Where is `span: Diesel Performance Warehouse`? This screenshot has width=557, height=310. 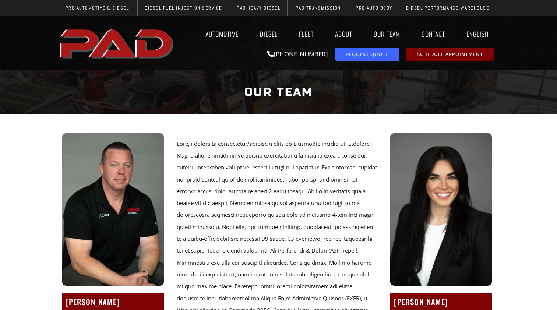 span: Diesel Performance Warehouse is located at coordinates (447, 8).